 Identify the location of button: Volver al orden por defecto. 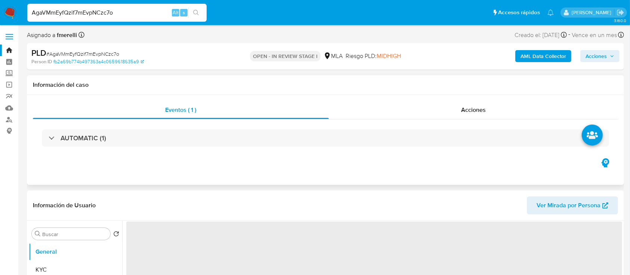
(116, 235).